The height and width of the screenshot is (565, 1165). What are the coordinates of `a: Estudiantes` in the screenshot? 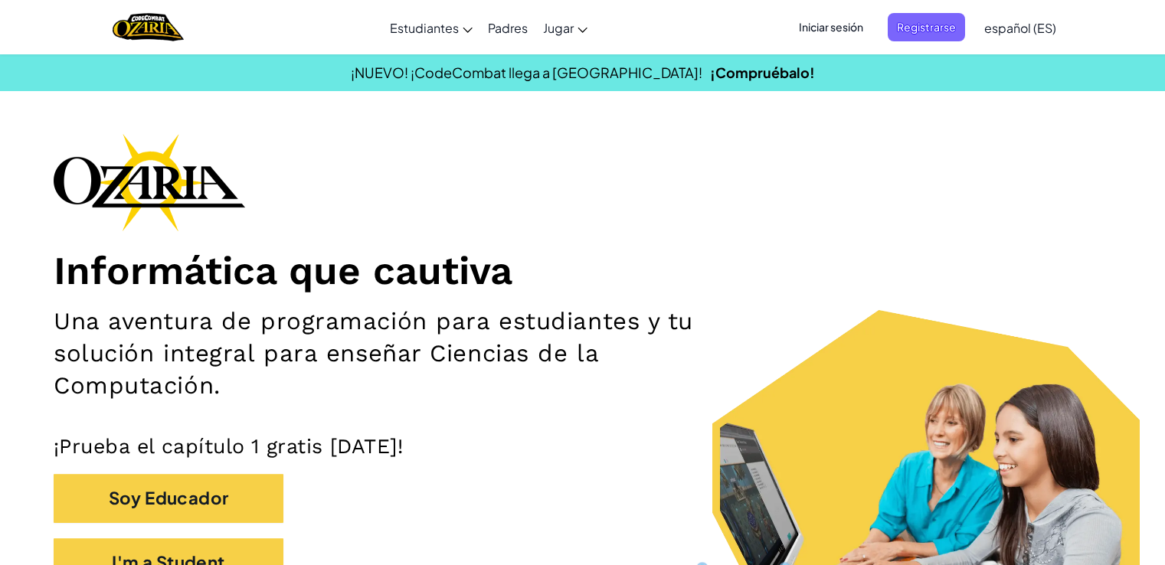 It's located at (431, 28).